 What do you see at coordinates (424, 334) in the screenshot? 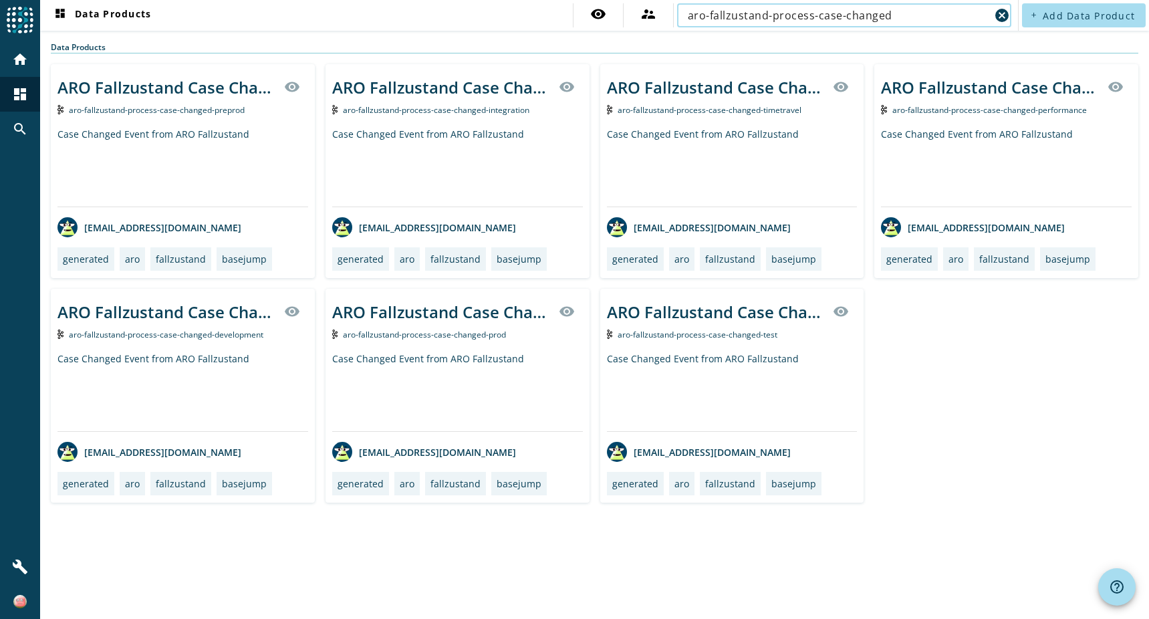
I see `span: Kafka Topic: aro-fallzustand-process-case-changed-prod` at bounding box center [424, 334].